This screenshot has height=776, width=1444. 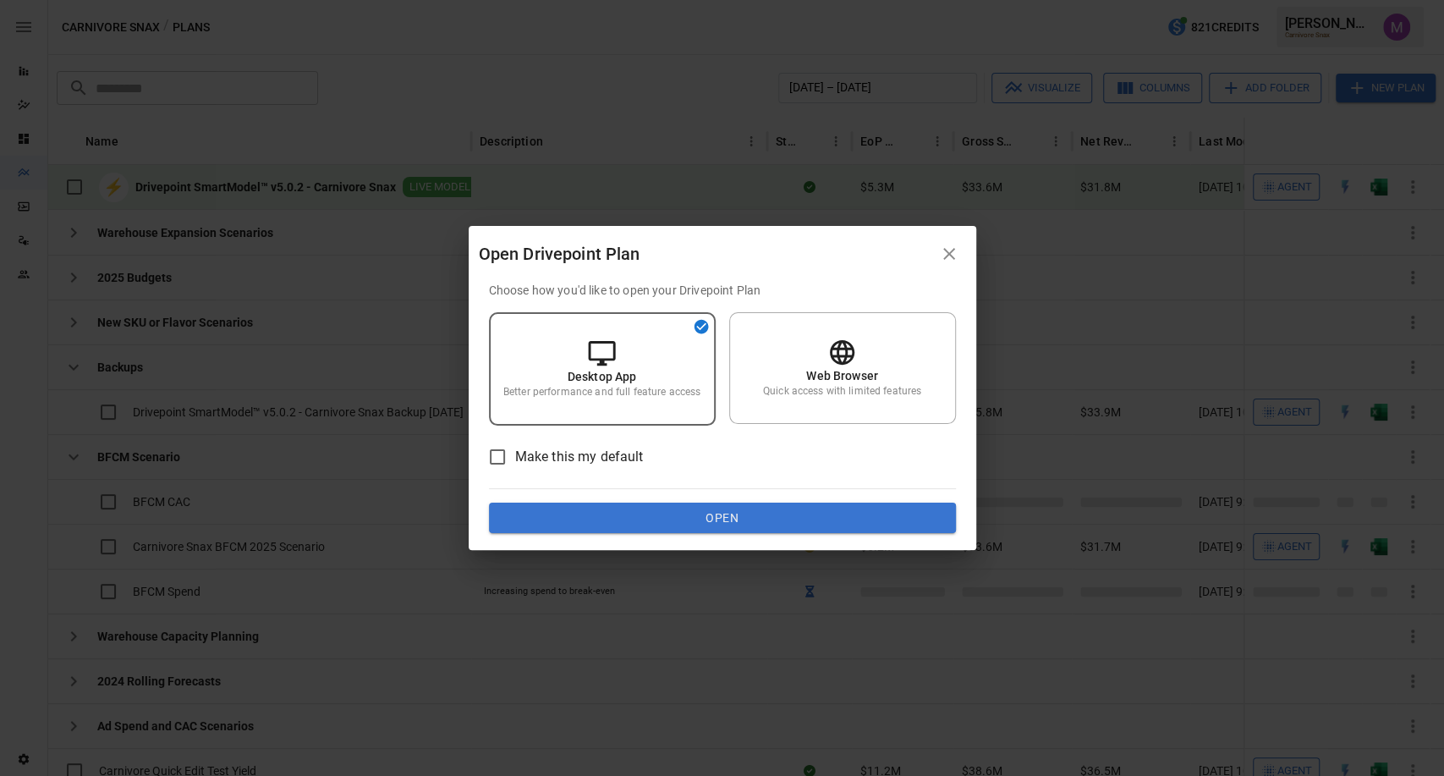 What do you see at coordinates (602, 376) in the screenshot?
I see `p: Desktop App` at bounding box center [602, 376].